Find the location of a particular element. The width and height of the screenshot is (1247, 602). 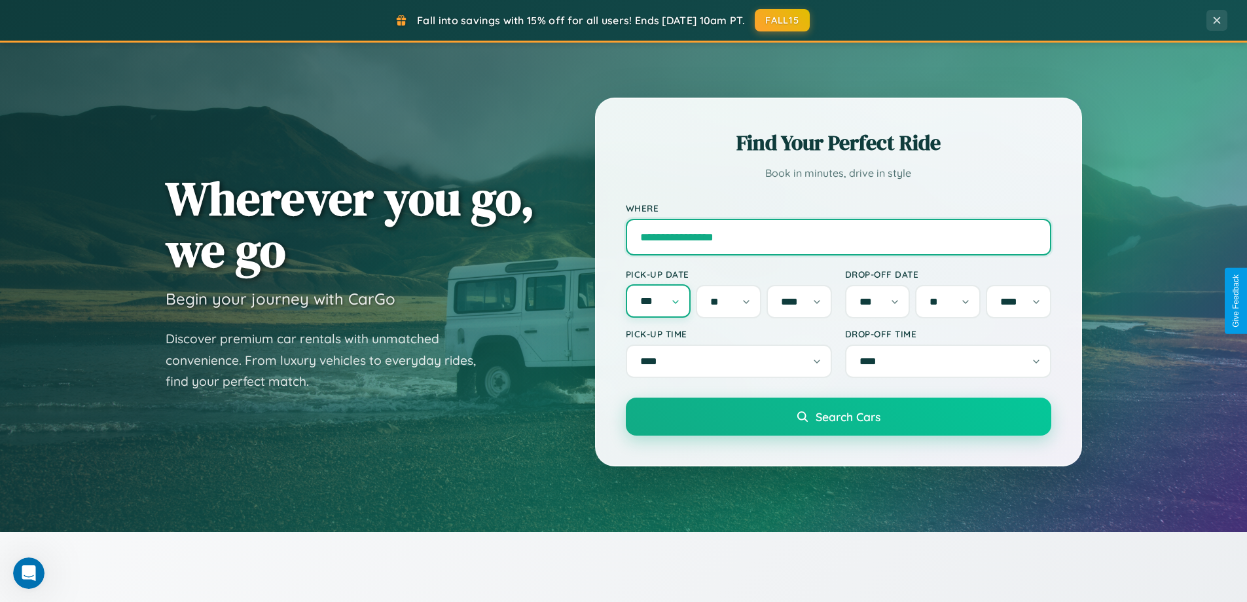

label: Pick-up Time is located at coordinates (729, 333).